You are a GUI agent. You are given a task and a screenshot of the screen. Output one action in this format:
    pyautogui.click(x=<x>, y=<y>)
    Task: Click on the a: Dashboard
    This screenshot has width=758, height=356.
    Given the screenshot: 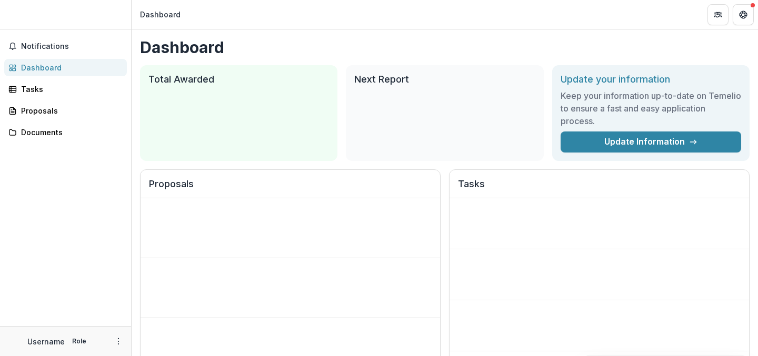 What is the action you would take?
    pyautogui.click(x=65, y=67)
    